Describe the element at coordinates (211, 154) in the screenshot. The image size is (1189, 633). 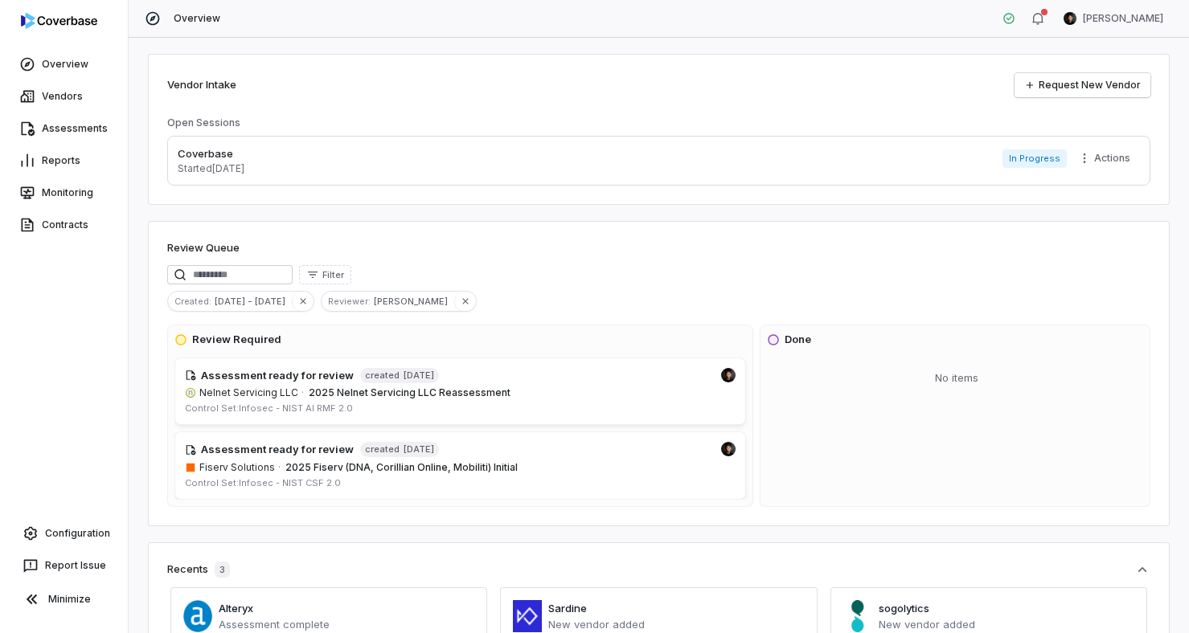
I see `p: Coverbase` at that location.